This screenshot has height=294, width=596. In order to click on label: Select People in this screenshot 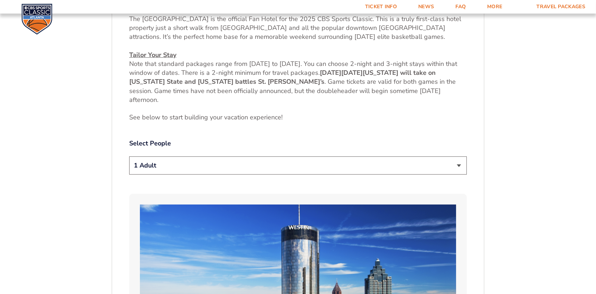, I will do `click(298, 143)`.